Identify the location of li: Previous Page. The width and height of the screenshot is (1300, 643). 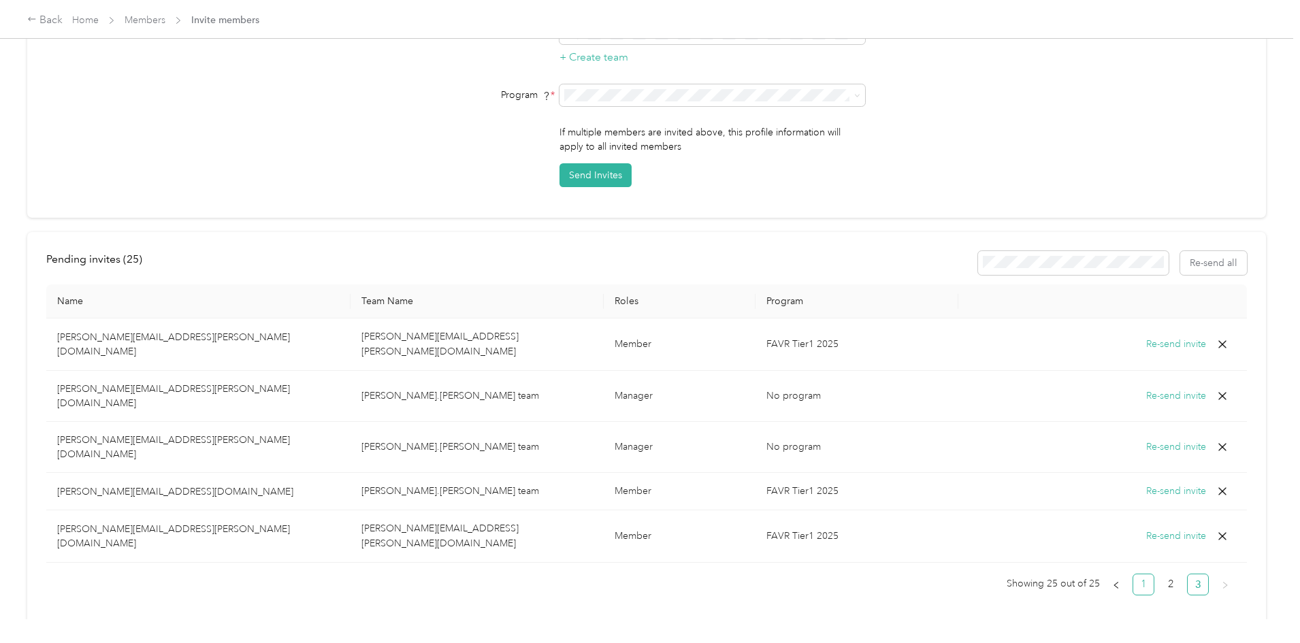
(1117, 585).